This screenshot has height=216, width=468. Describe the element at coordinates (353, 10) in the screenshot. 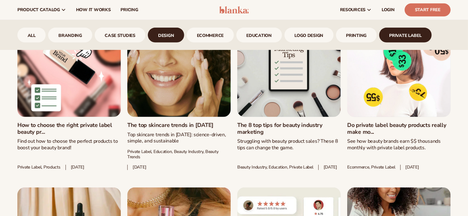

I see `span: resources` at that location.